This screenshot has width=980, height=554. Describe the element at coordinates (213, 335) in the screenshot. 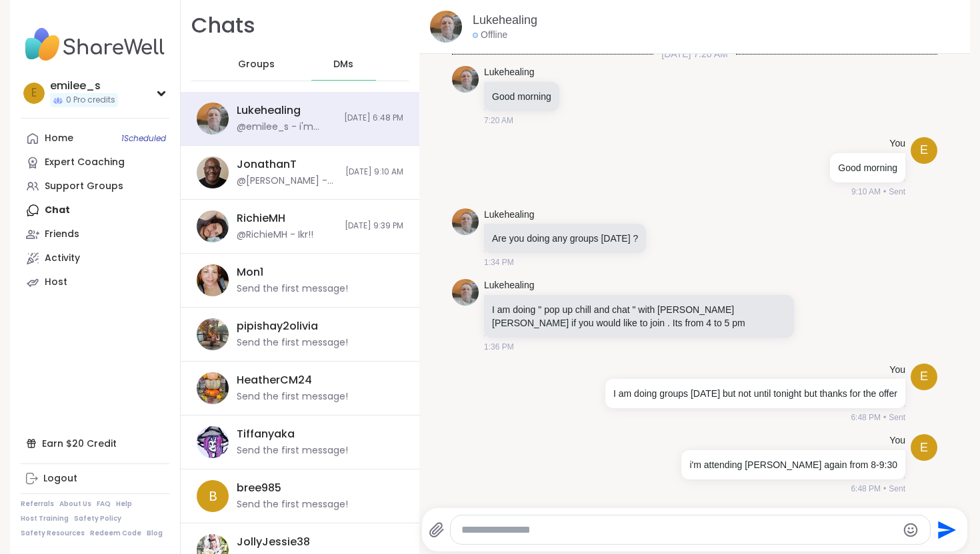

I see `img: https://sharewell-space-live.sfo3.digitaloceanspaces.com/user-generated/55b63ce6-323a-4f13-9d6e-1...` at that location.